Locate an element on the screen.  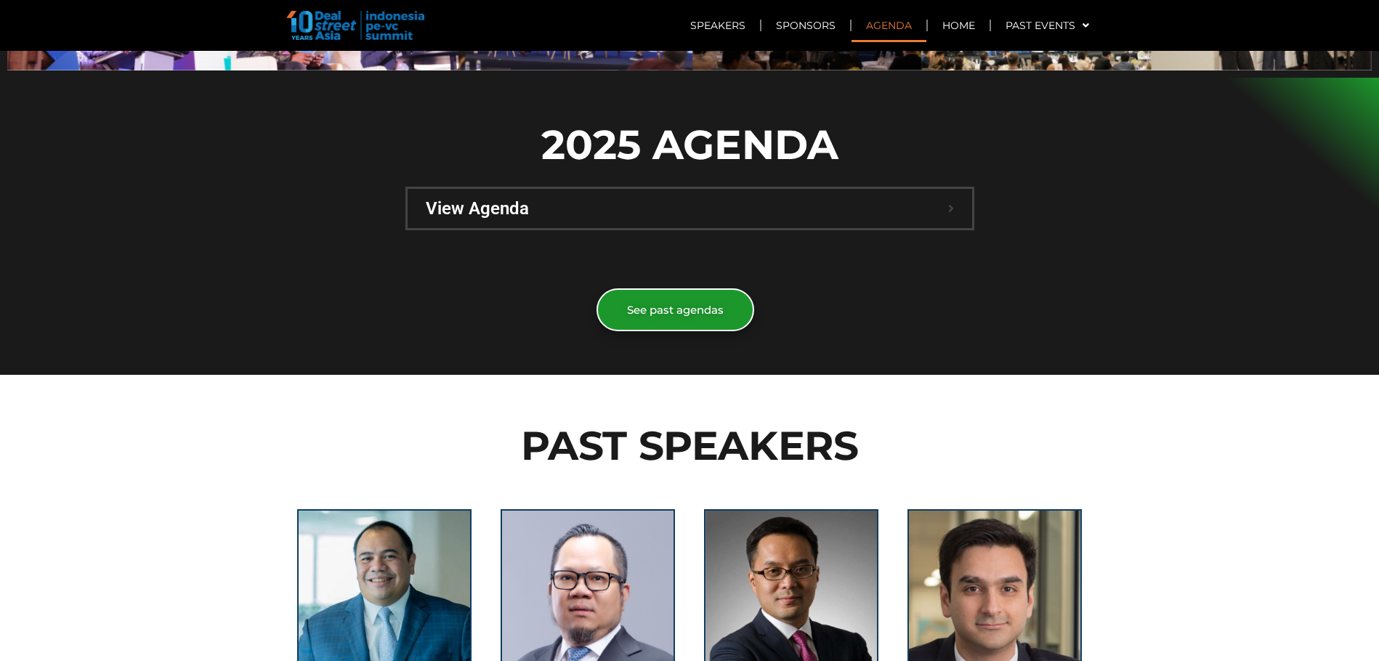
span: View Agenda is located at coordinates (687, 209).